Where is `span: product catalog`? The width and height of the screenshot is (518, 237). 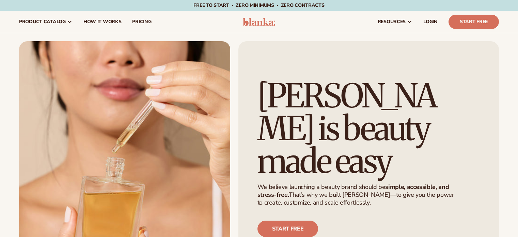
span: product catalog is located at coordinates (42, 22).